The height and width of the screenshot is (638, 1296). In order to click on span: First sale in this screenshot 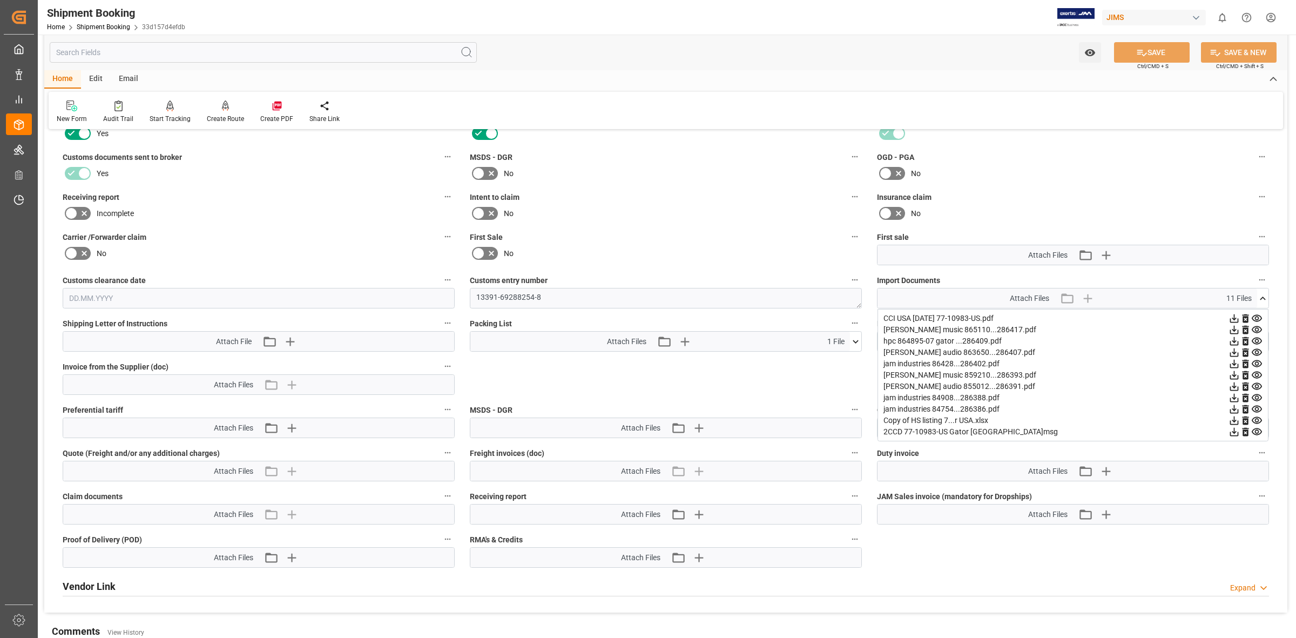, I will do `click(892, 237)`.